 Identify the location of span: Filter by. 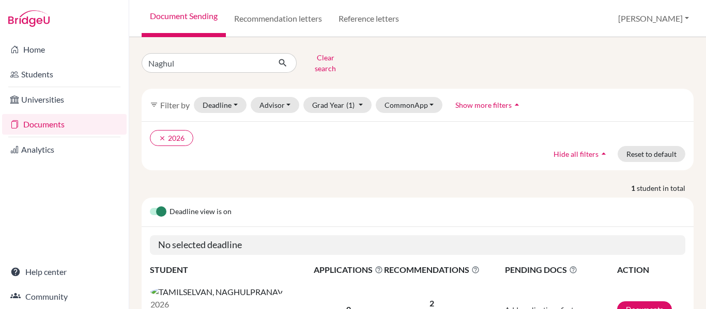
(175, 105).